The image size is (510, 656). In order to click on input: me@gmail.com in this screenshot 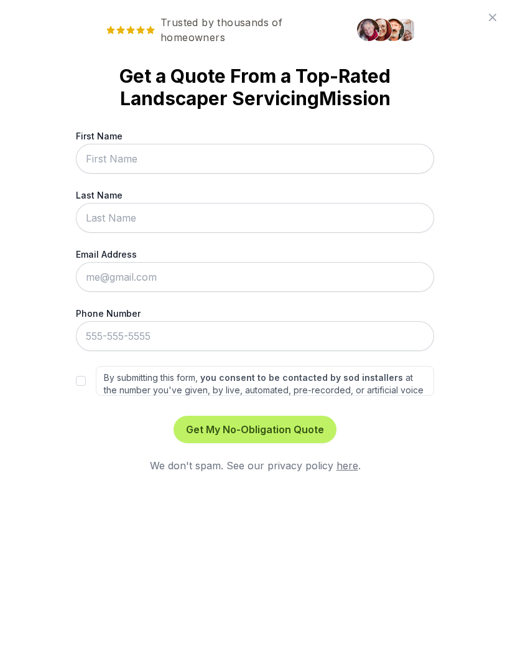, I will do `click(255, 277)`.